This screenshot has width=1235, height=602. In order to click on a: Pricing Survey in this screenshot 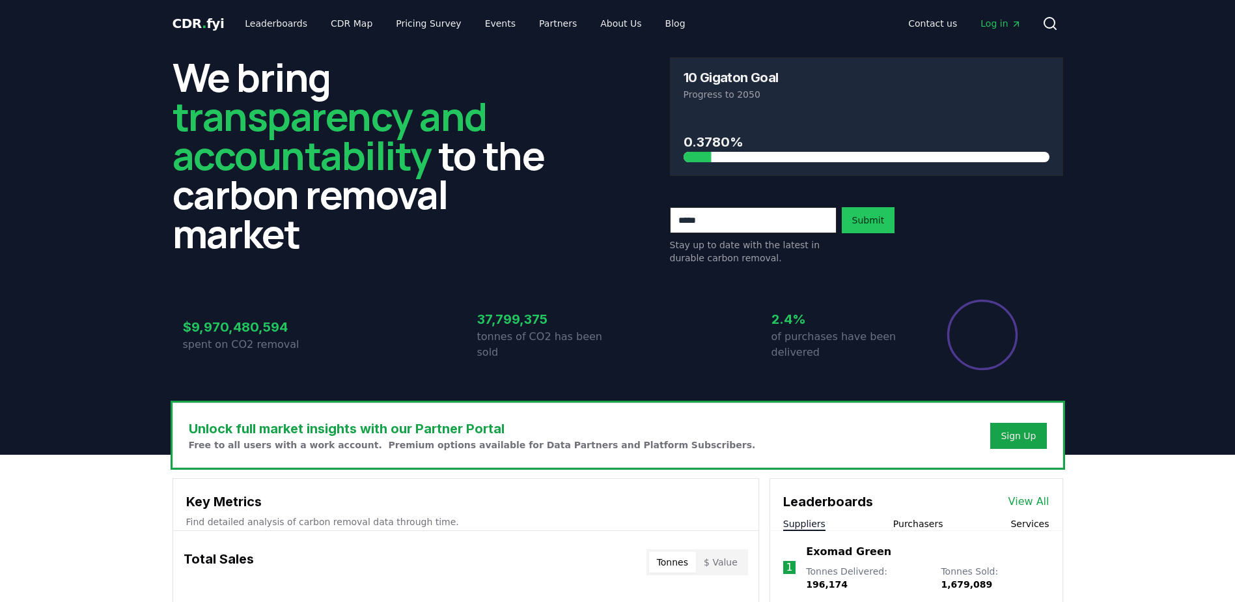, I will do `click(428, 23)`.